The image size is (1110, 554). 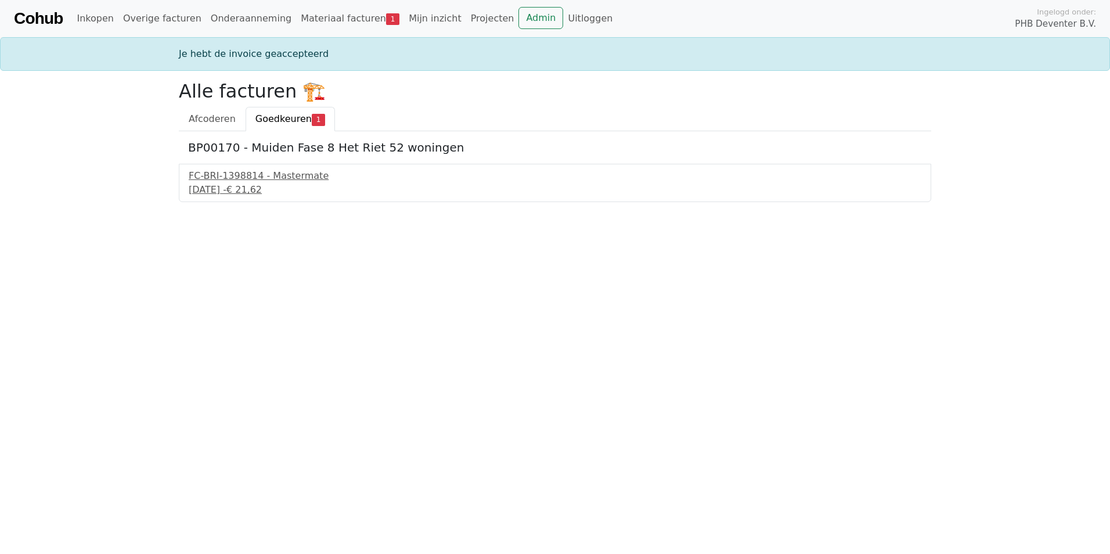 I want to click on a: Admin, so click(x=541, y=18).